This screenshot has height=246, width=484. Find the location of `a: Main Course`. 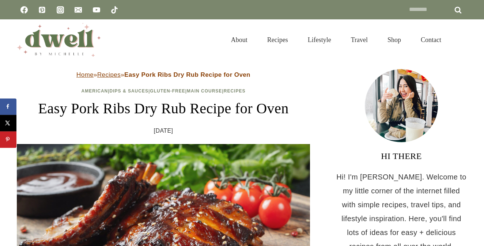

a: Main Course is located at coordinates (204, 91).